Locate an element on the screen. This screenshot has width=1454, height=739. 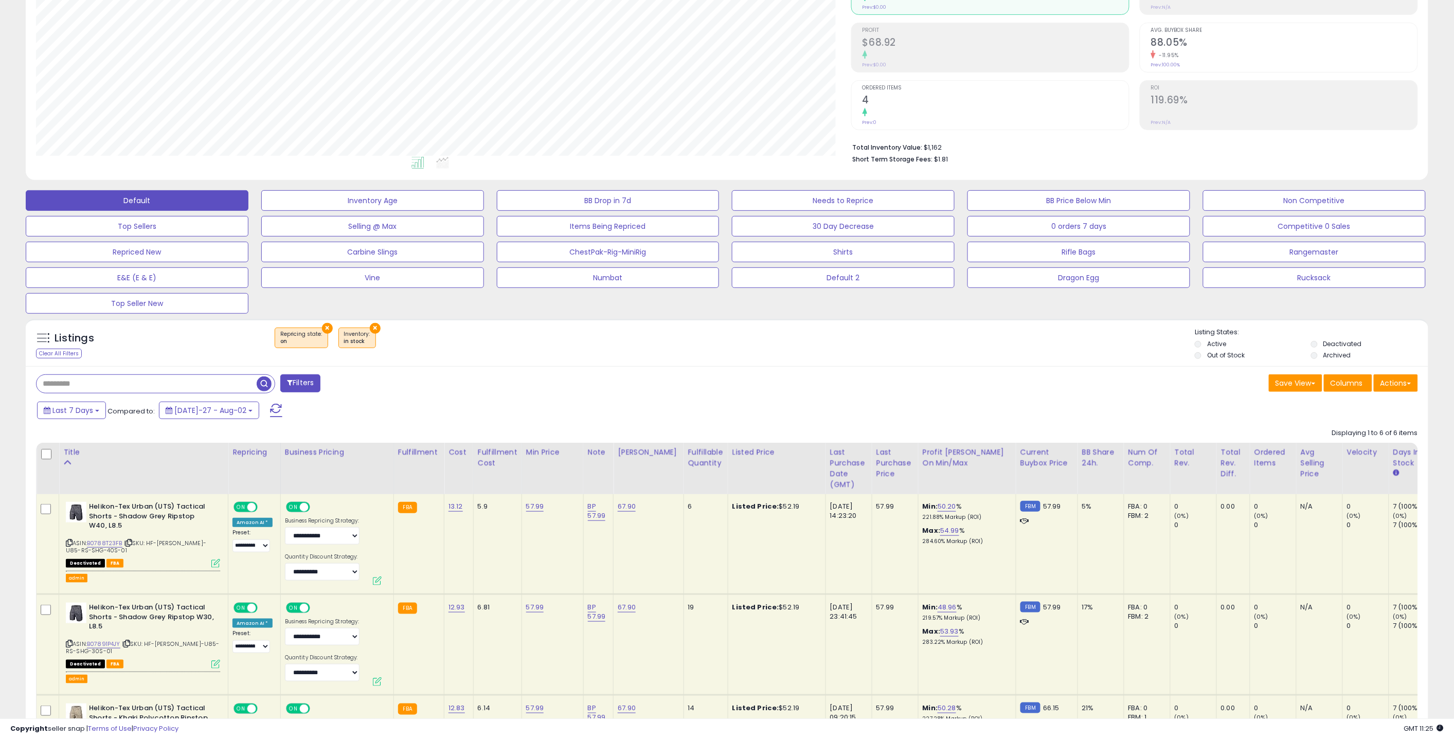
span: $1.81 is located at coordinates (941, 159).